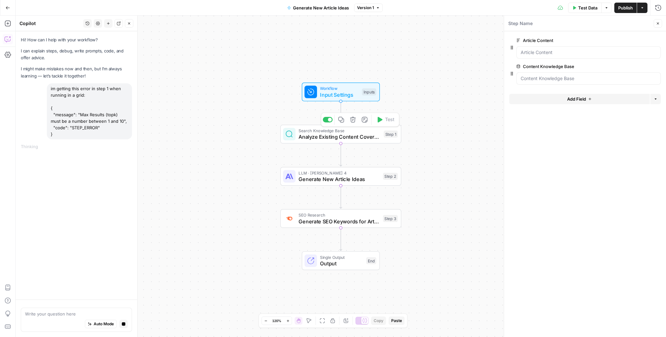 The width and height of the screenshot is (666, 337). I want to click on div: WorkflowInput SettingsInputs, so click(341, 92).